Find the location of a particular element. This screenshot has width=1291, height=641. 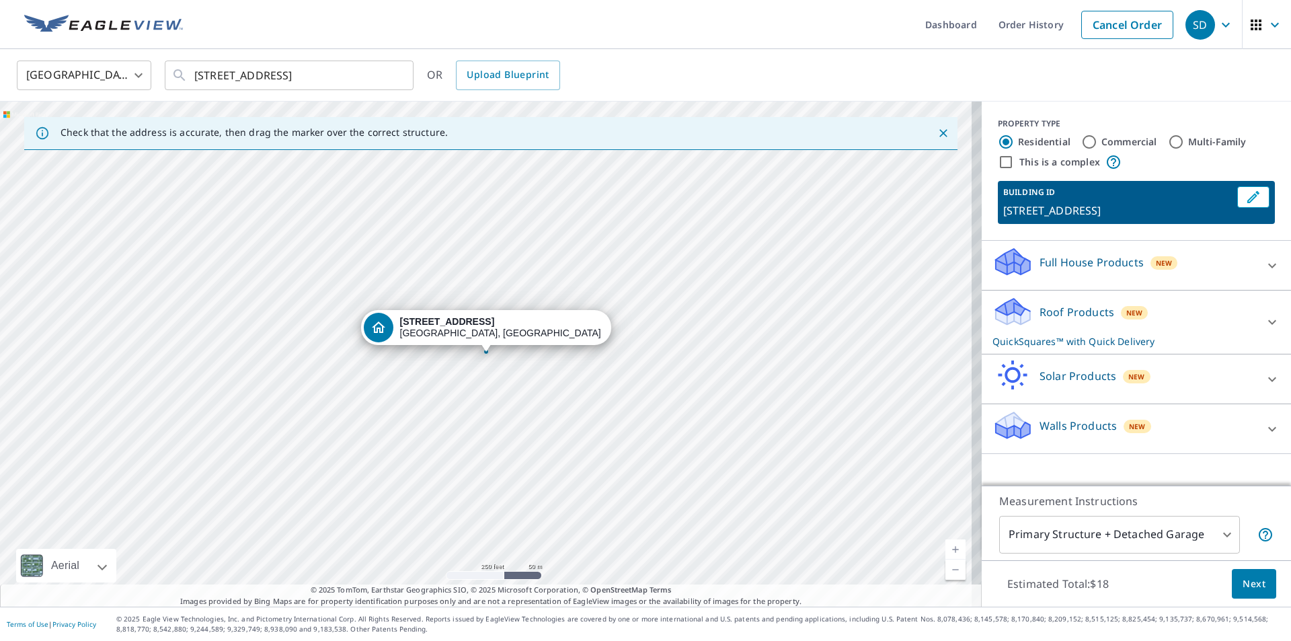

button: Edit building 1 is located at coordinates (1253, 197).